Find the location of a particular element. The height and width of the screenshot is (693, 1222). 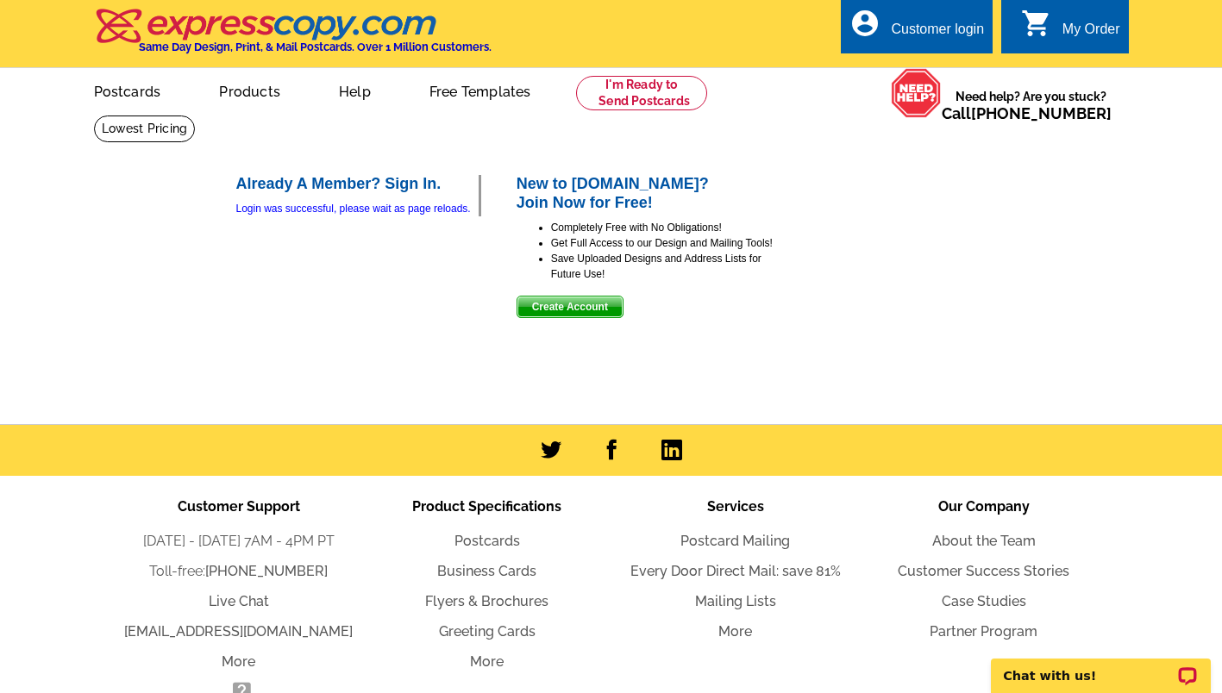

a: Partner Program is located at coordinates (983, 631).